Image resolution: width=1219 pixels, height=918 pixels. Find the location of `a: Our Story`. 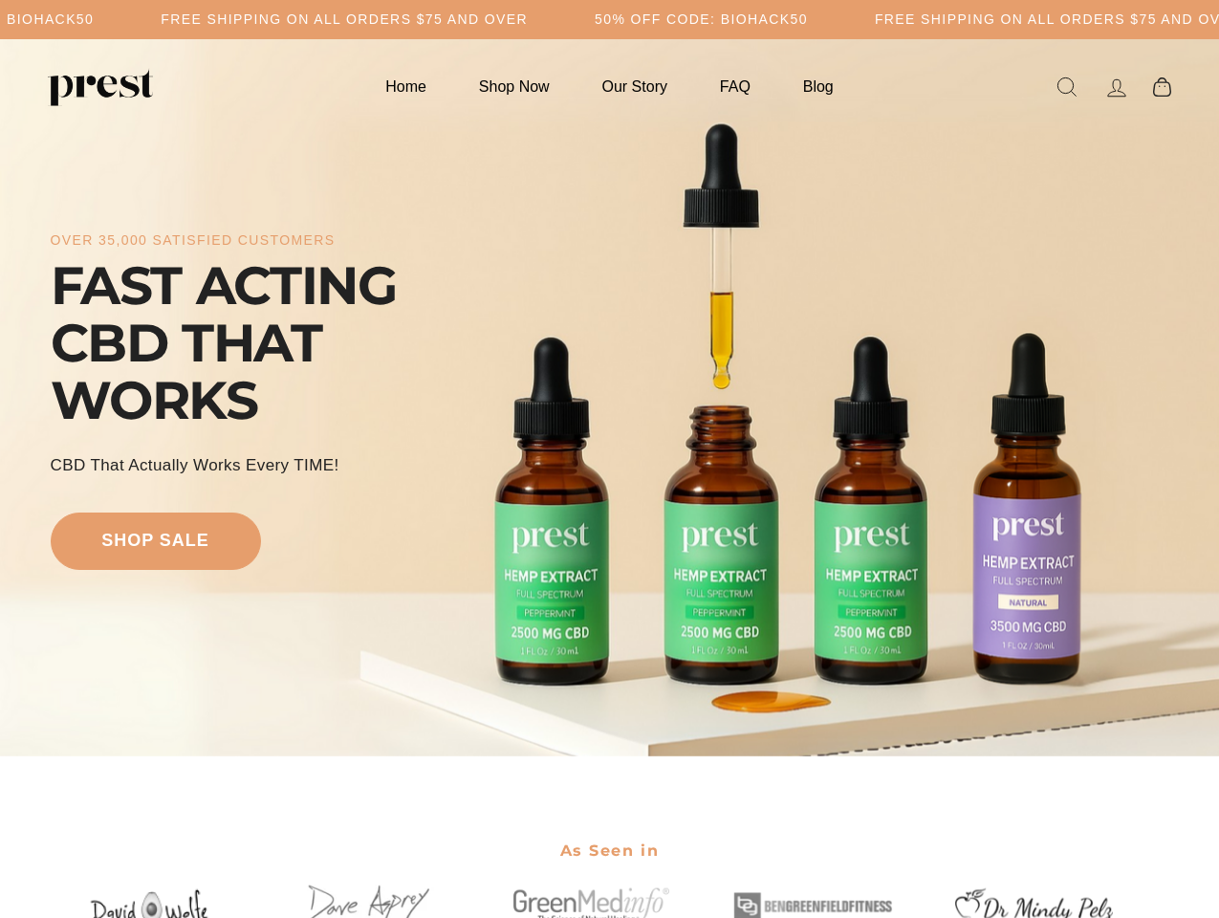

a: Our Story is located at coordinates (635, 86).